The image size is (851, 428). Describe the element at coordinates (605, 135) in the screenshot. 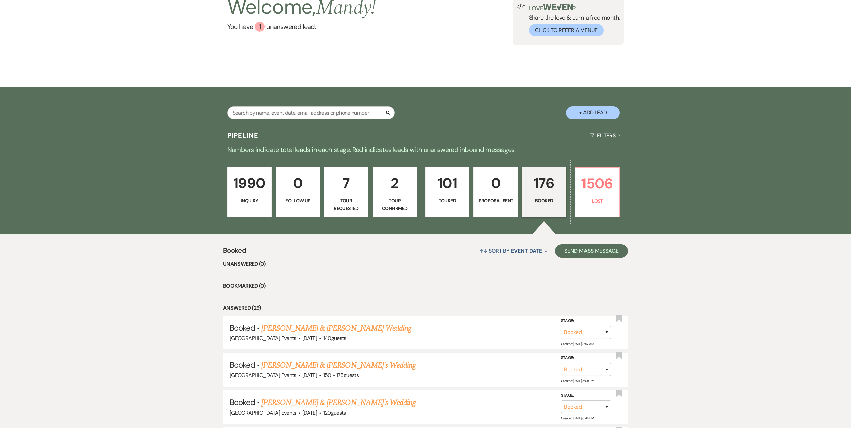

I see `button: Filters` at that location.